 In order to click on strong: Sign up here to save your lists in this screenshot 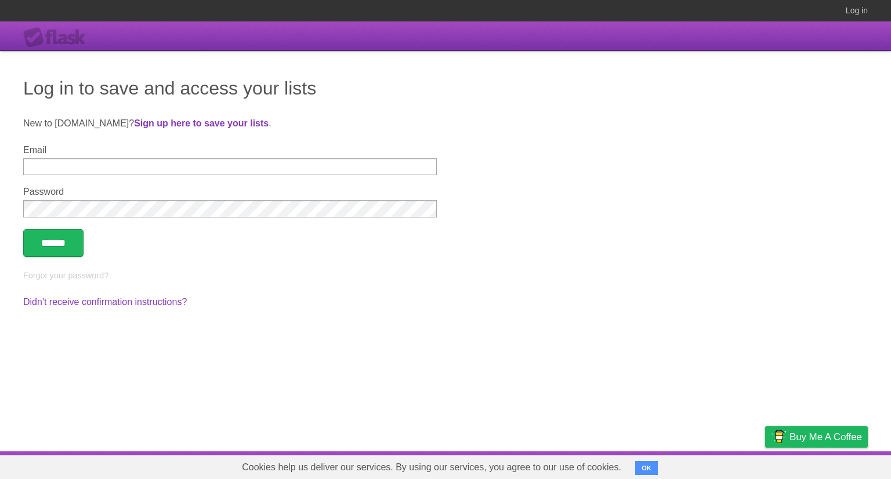, I will do `click(201, 123)`.